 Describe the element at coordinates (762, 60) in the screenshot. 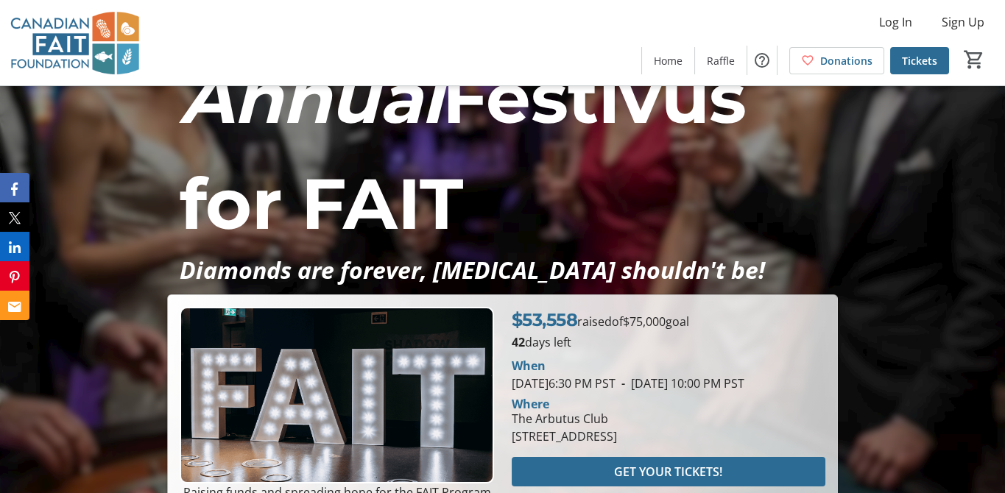

I see `button: Help` at that location.